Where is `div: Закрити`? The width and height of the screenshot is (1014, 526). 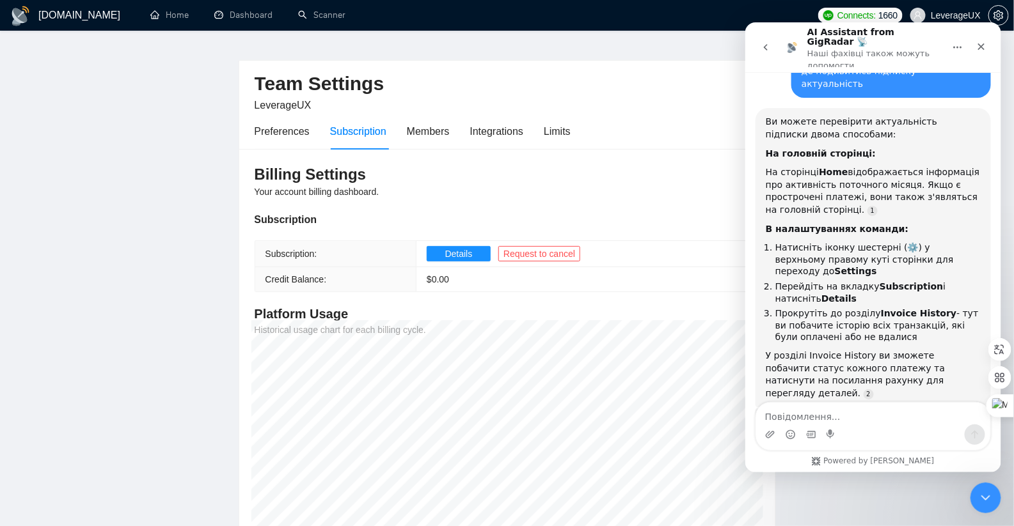 div: Закрити is located at coordinates (236, 24).